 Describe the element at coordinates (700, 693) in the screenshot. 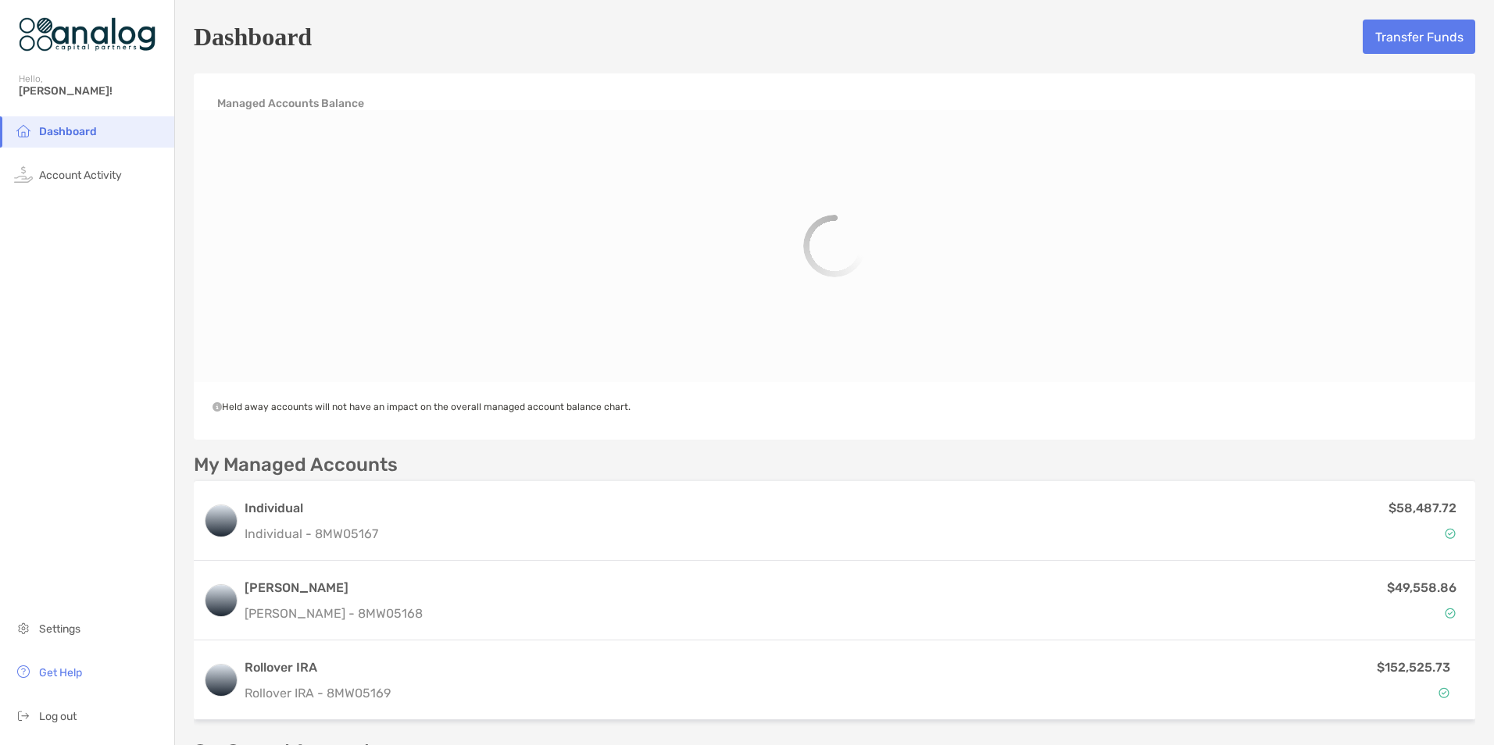

I see `p: Rollover IRA - 8MW05169` at that location.